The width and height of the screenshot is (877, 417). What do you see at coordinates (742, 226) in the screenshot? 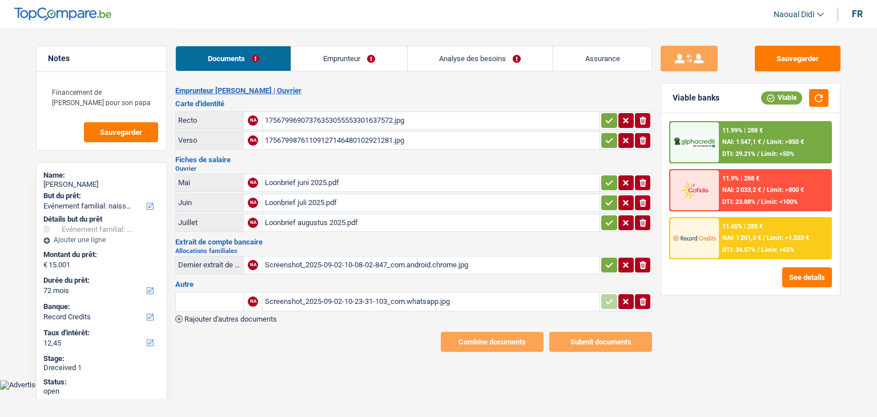
I see `div: 11.45% | 285 €` at bounding box center [742, 226].